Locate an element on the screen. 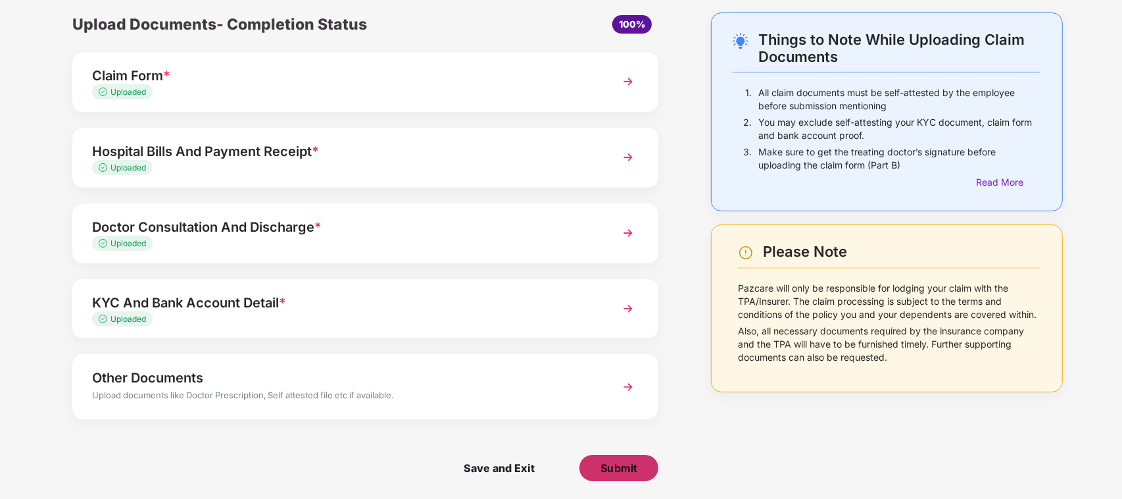 The height and width of the screenshot is (499, 1122). img: svg+xml;base64,PHN2ZyB4bWxucz0iaHR0cDovL3d3dy53My5vcmcvMjAwMC9zdmciIHdpZHRoPSIyNC4wOTMiIGhlaWdodD... is located at coordinates (741, 41).